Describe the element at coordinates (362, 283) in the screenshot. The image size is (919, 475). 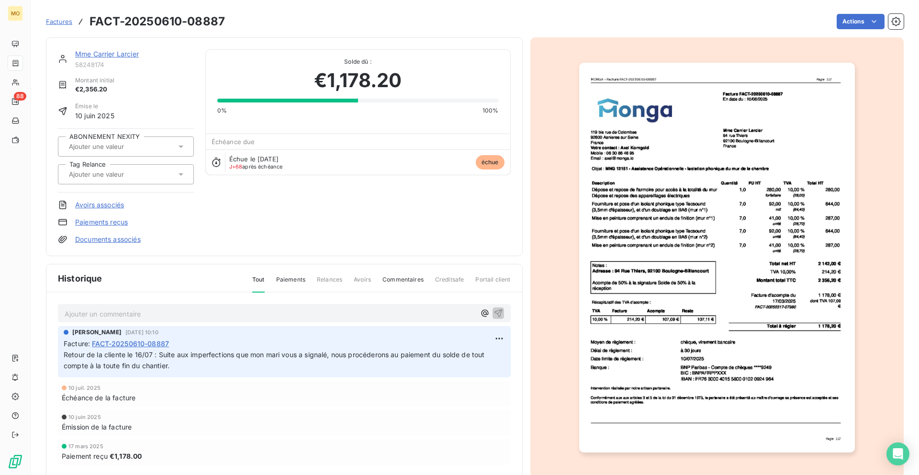
I see `span: Avoirs` at that location.